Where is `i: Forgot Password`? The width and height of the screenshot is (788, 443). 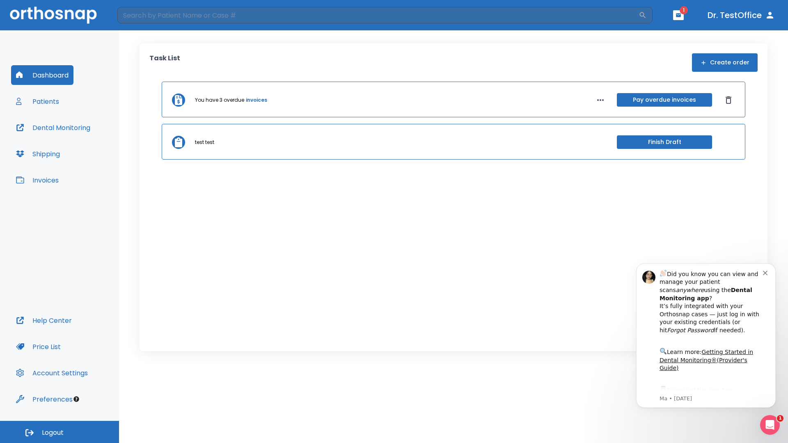 i: Forgot Password is located at coordinates (66, 77).